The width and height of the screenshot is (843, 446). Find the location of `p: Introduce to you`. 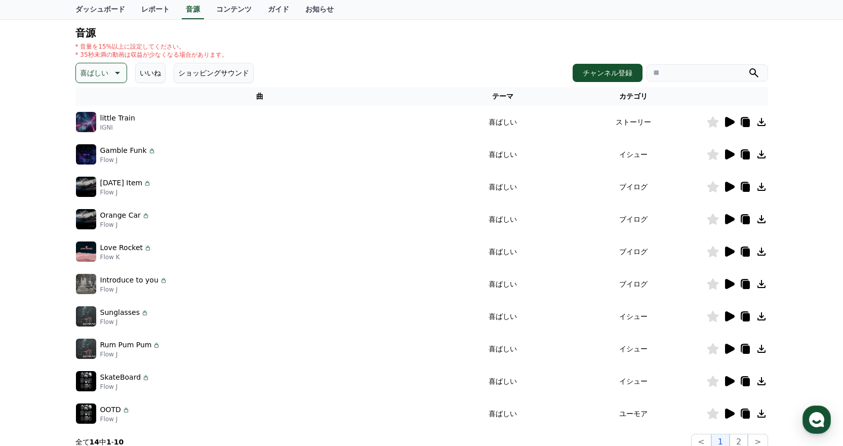

p: Introduce to you is located at coordinates (129, 280).